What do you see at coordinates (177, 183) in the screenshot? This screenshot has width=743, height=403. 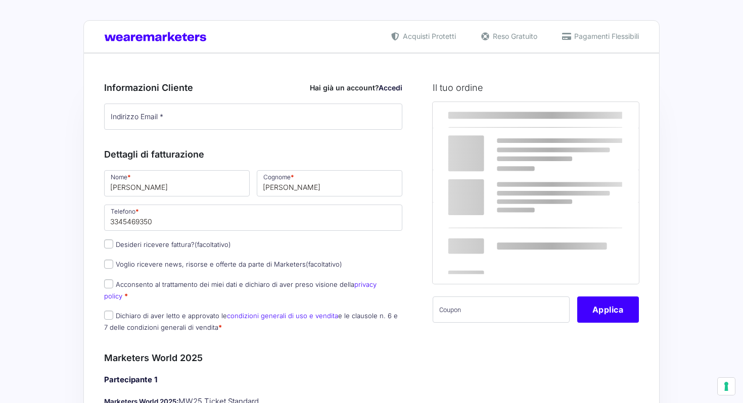 I see `input: Nome *` at bounding box center [177, 183].